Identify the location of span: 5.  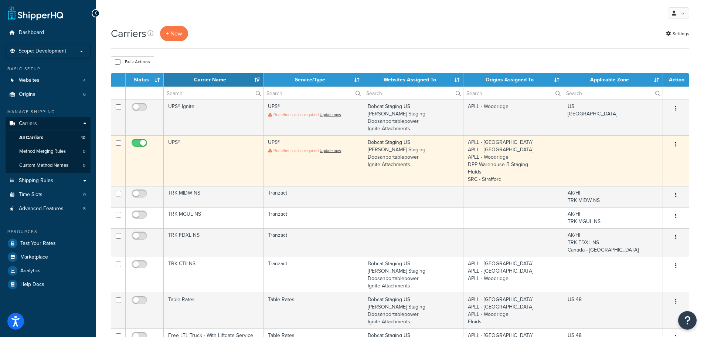
(84, 208).